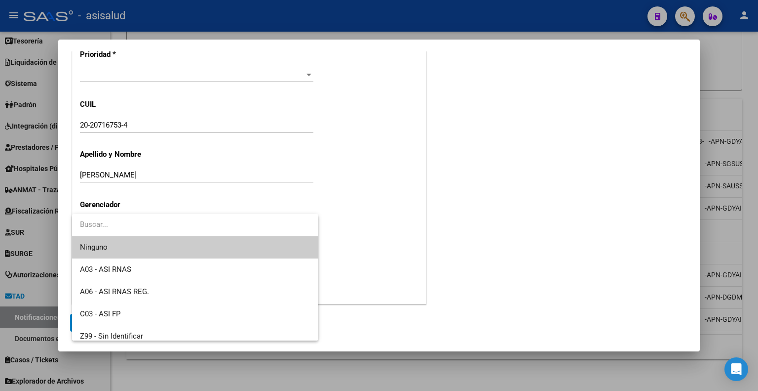 The width and height of the screenshot is (758, 391). Describe the element at coordinates (106, 269) in the screenshot. I see `span: A03 - ASI RNAS` at that location.